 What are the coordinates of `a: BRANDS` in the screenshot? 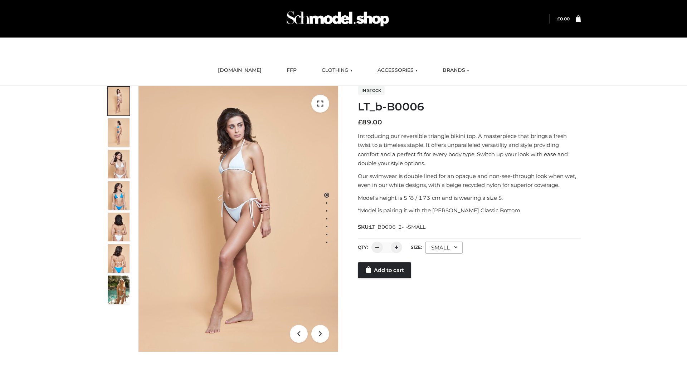 It's located at (456, 70).